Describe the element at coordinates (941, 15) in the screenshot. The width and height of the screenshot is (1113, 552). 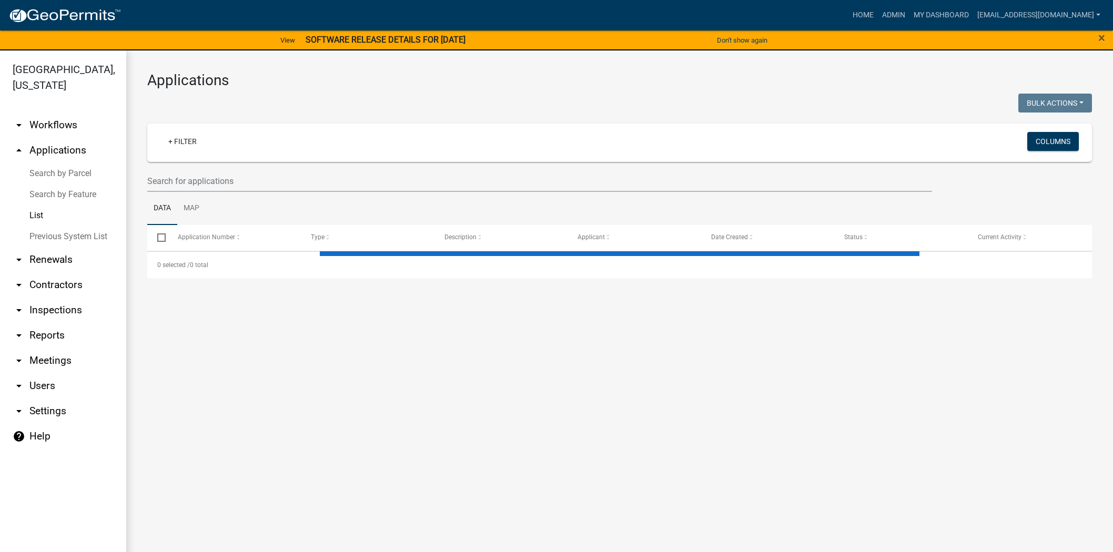
I see `a: My Dashboard` at that location.